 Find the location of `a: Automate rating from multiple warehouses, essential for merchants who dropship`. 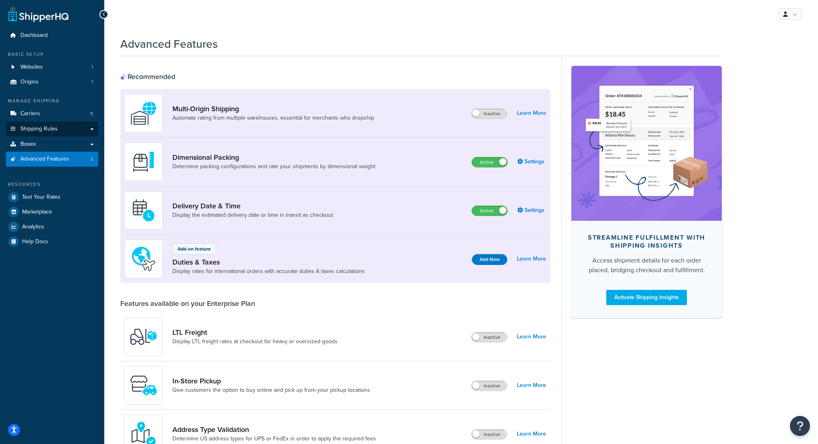

a: Automate rating from multiple warehouses, essential for merchants who dropship is located at coordinates (273, 118).